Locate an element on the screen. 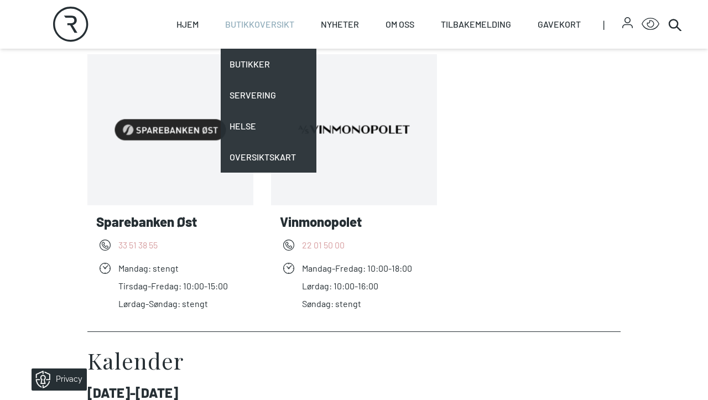 This screenshot has height=400, width=708. button: Open Accessibility Menu is located at coordinates (651, 24).